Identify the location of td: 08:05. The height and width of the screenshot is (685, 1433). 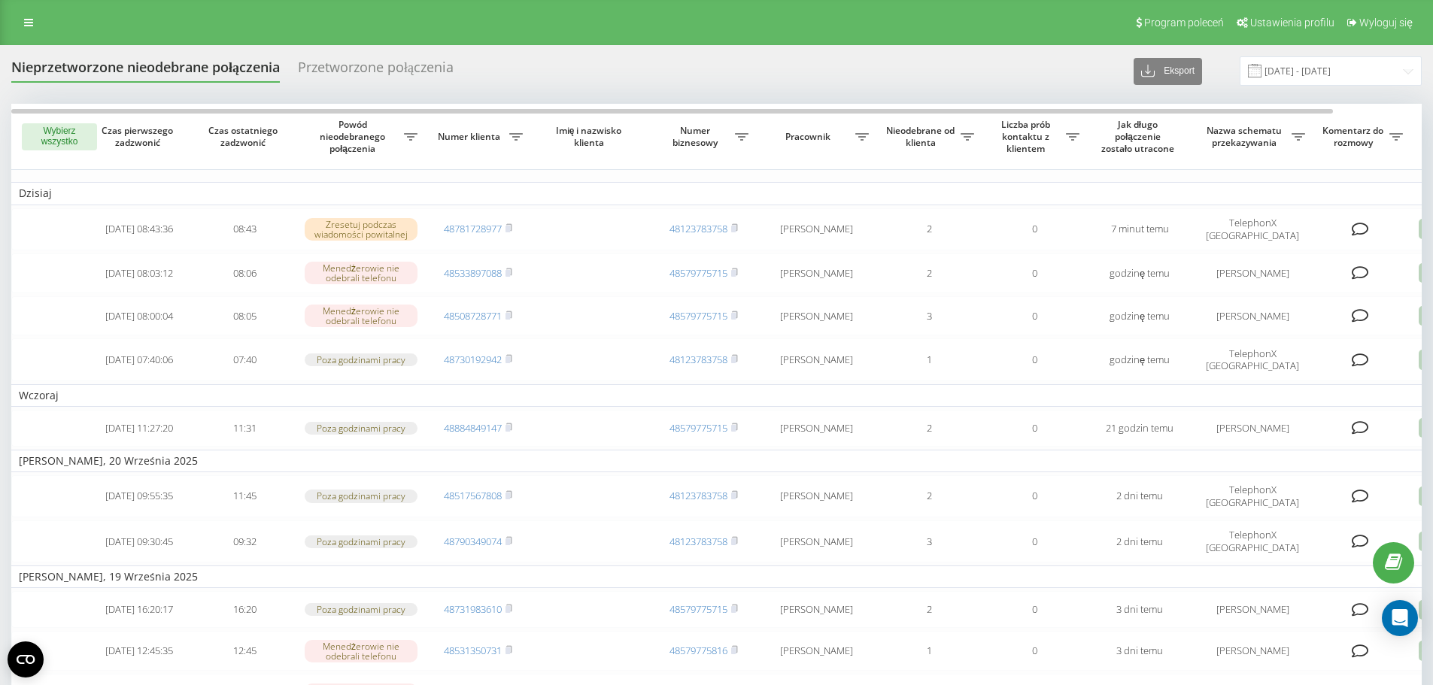
(245, 316).